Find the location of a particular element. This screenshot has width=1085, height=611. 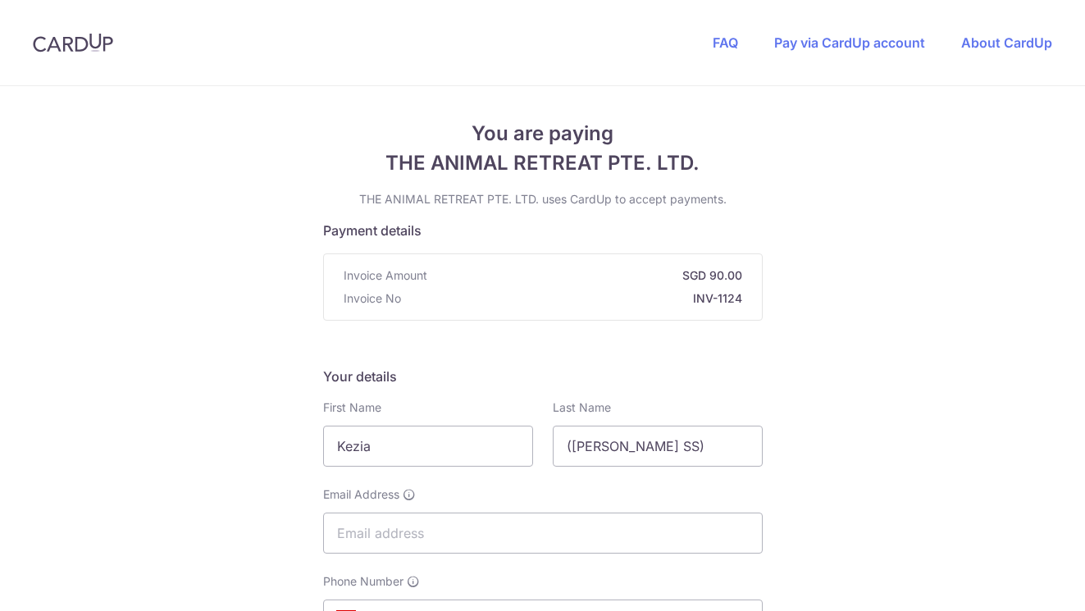

input: Email address is located at coordinates (543, 533).